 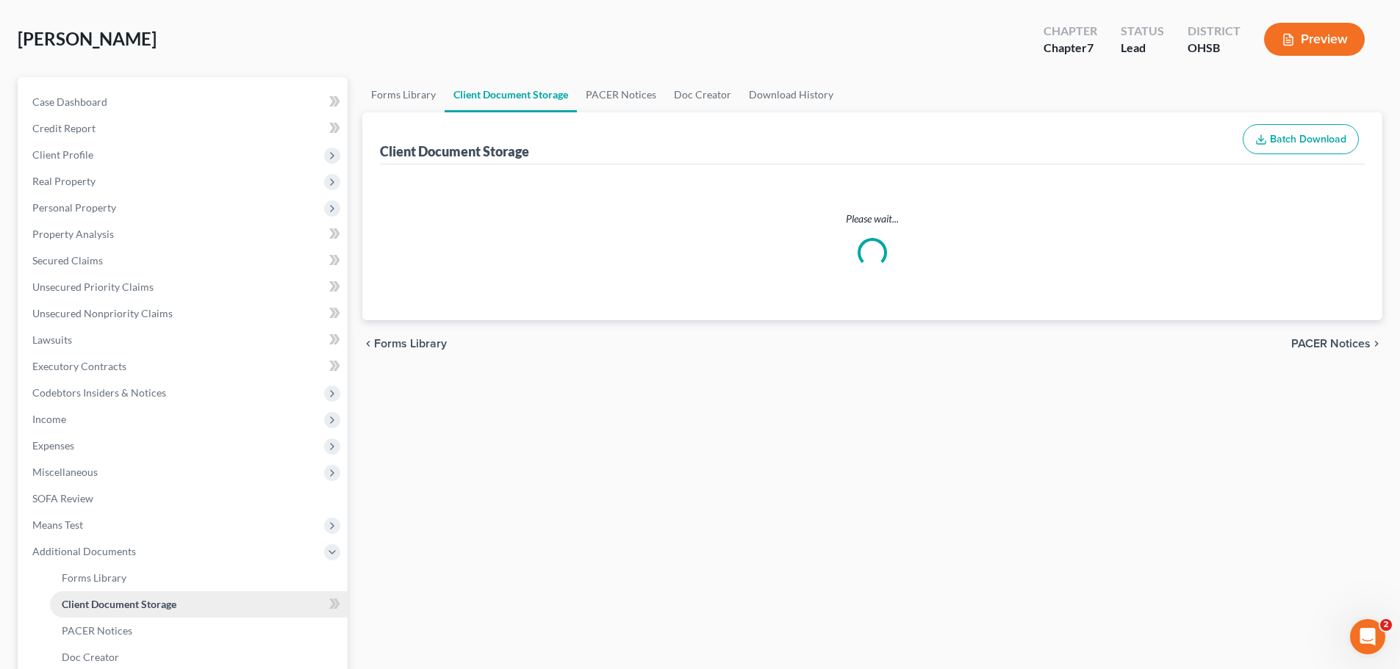 I want to click on span: Means Test, so click(x=57, y=525).